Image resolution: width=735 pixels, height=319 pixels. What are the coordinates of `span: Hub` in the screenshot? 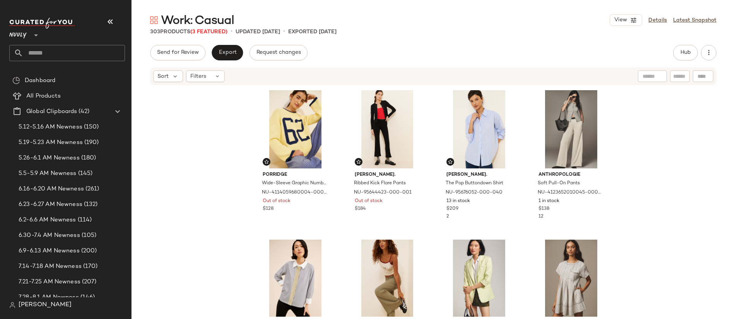 It's located at (686, 53).